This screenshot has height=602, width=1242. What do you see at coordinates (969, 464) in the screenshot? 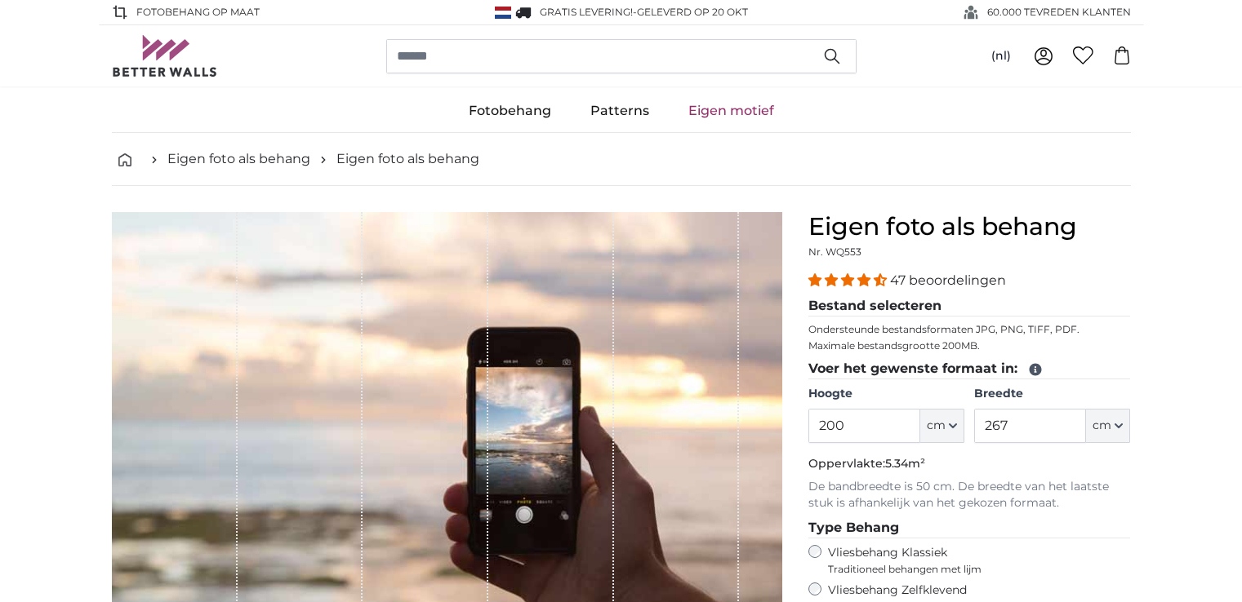
I see `p: Oppervlakte:` at bounding box center [969, 464].